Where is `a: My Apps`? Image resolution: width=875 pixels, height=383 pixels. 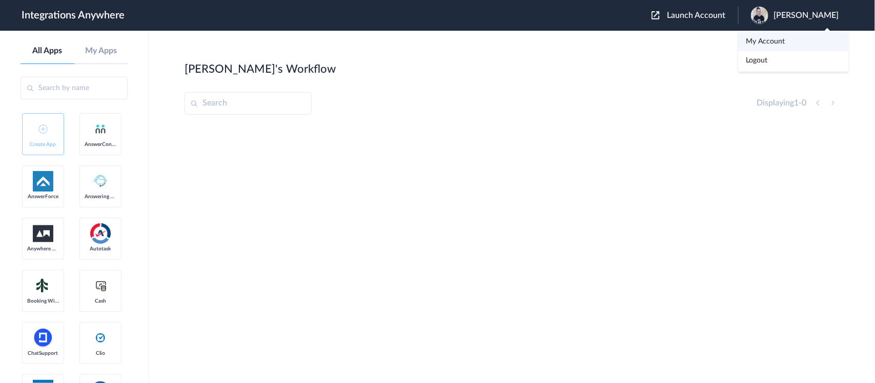
a: My Apps is located at coordinates (101, 51).